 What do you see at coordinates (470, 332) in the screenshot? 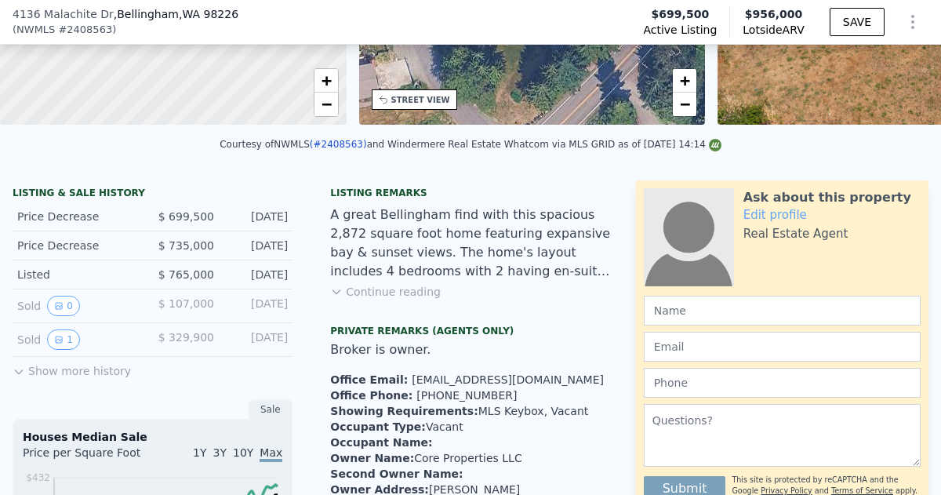
I see `div: Private Remarks (Agents Only)` at bounding box center [470, 332].